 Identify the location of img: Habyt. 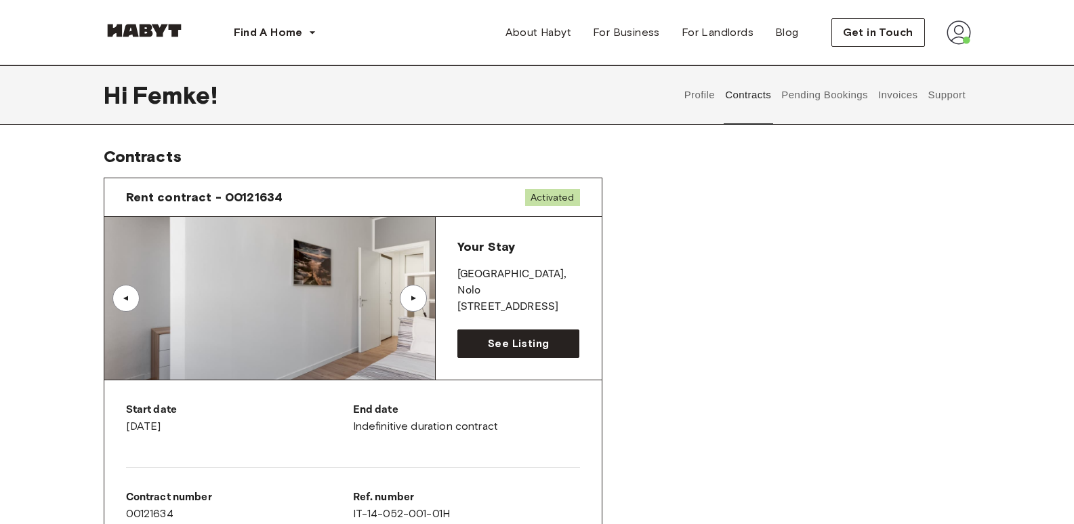
(144, 30).